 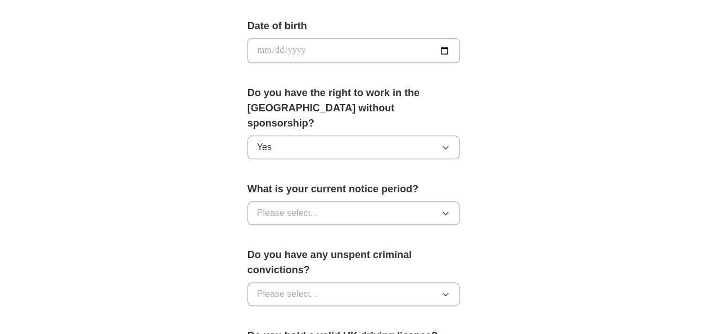 I want to click on button: Yes, so click(x=354, y=147).